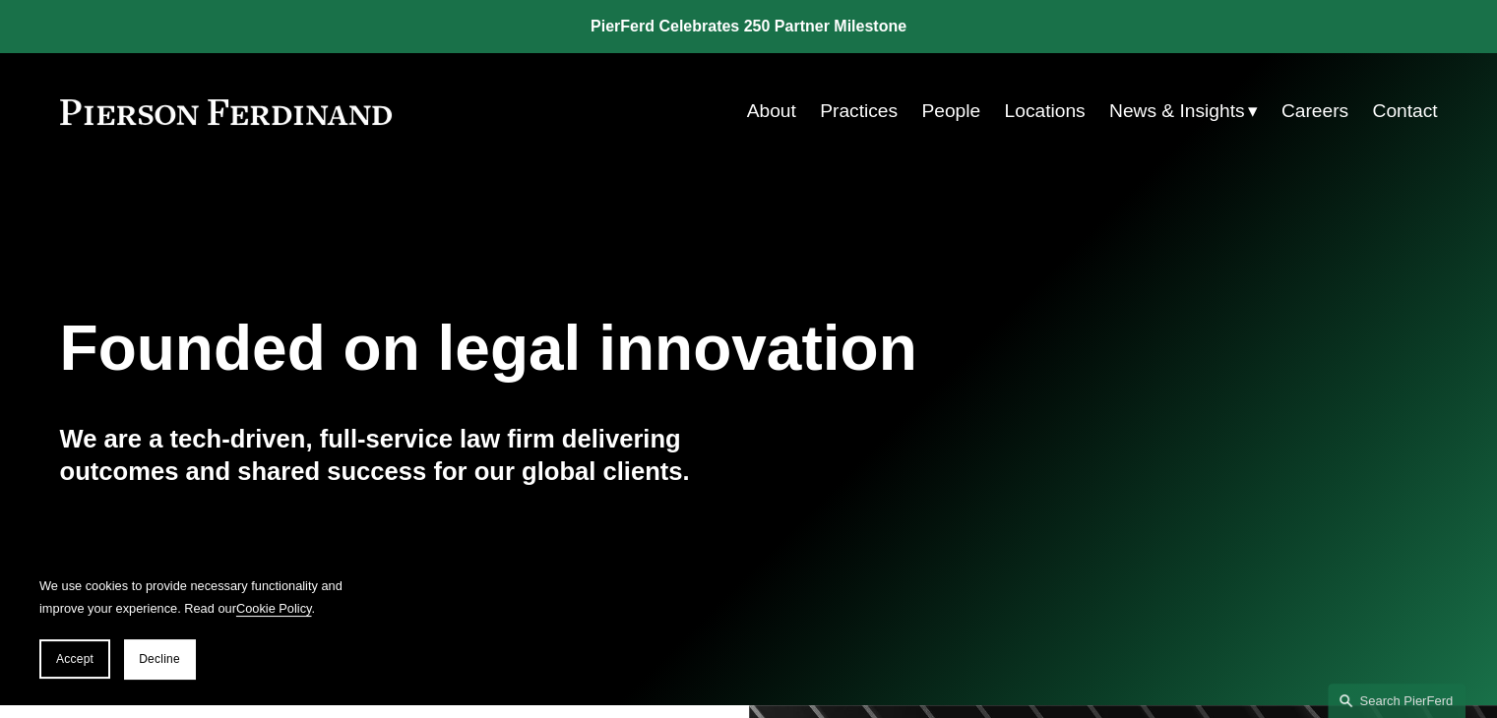 The image size is (1497, 718). I want to click on p: We use cookies to provide necessary functionality and improve your experience. Read our ., so click(197, 597).